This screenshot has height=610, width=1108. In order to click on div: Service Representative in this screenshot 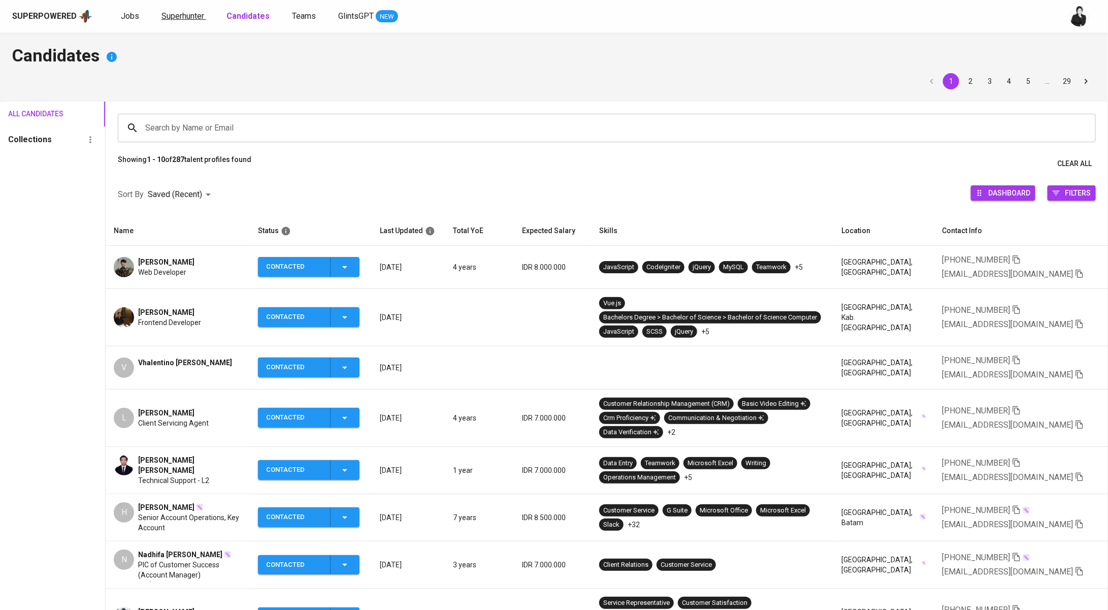, I will do `click(636, 603)`.